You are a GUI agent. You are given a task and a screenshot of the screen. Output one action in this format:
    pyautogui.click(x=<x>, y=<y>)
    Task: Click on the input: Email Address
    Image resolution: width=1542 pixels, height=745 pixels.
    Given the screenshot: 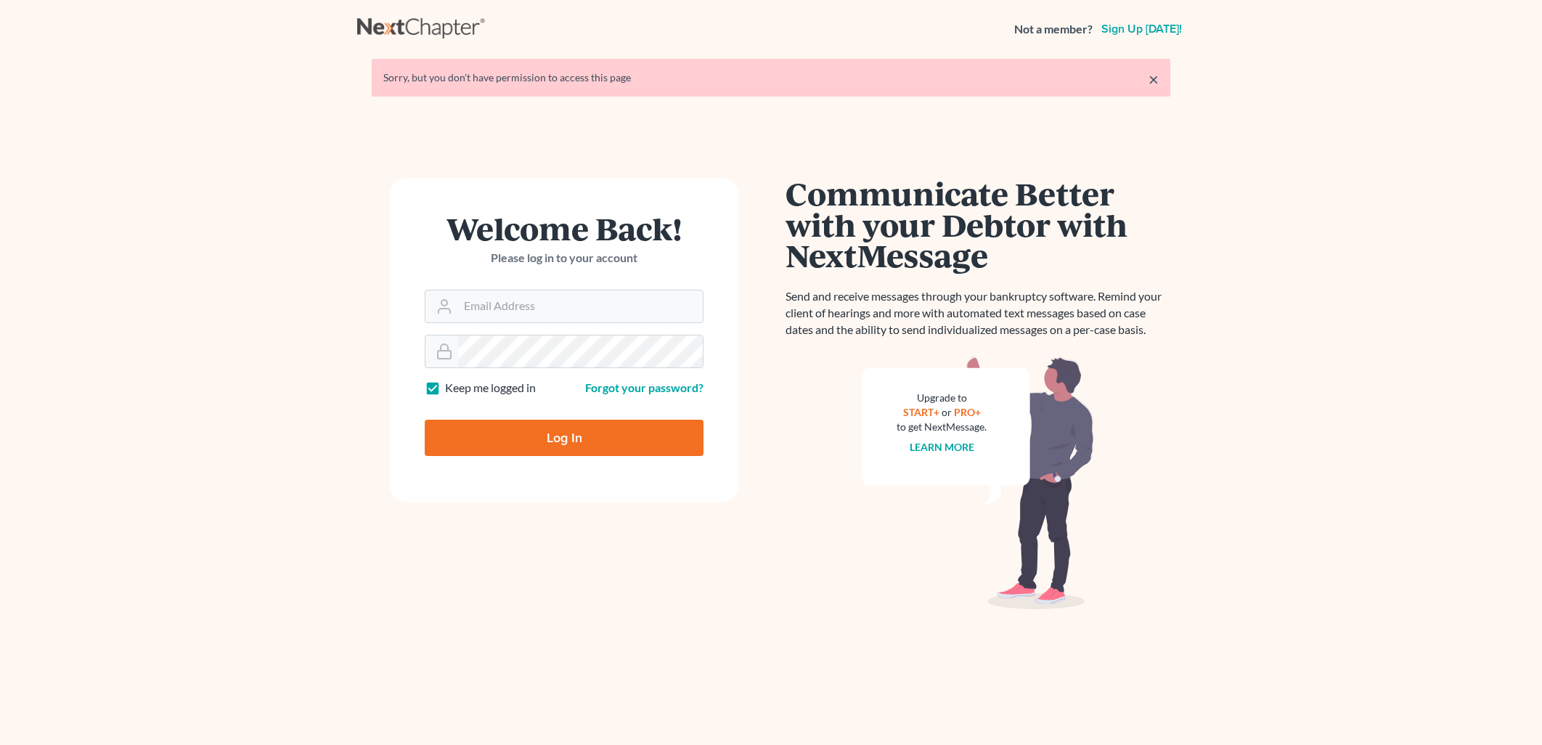 What is the action you would take?
    pyautogui.click(x=580, y=306)
    